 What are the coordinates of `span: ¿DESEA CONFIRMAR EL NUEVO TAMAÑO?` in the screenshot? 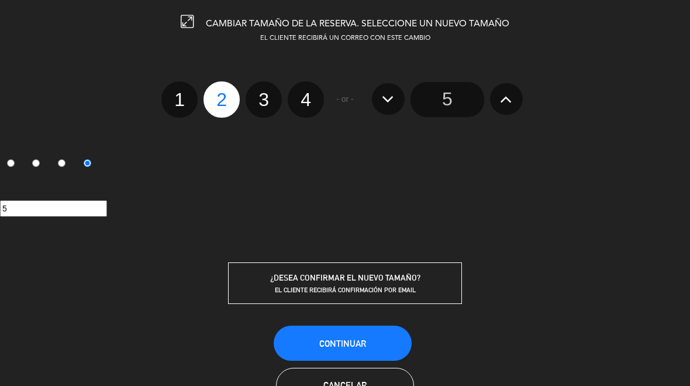 It's located at (345, 277).